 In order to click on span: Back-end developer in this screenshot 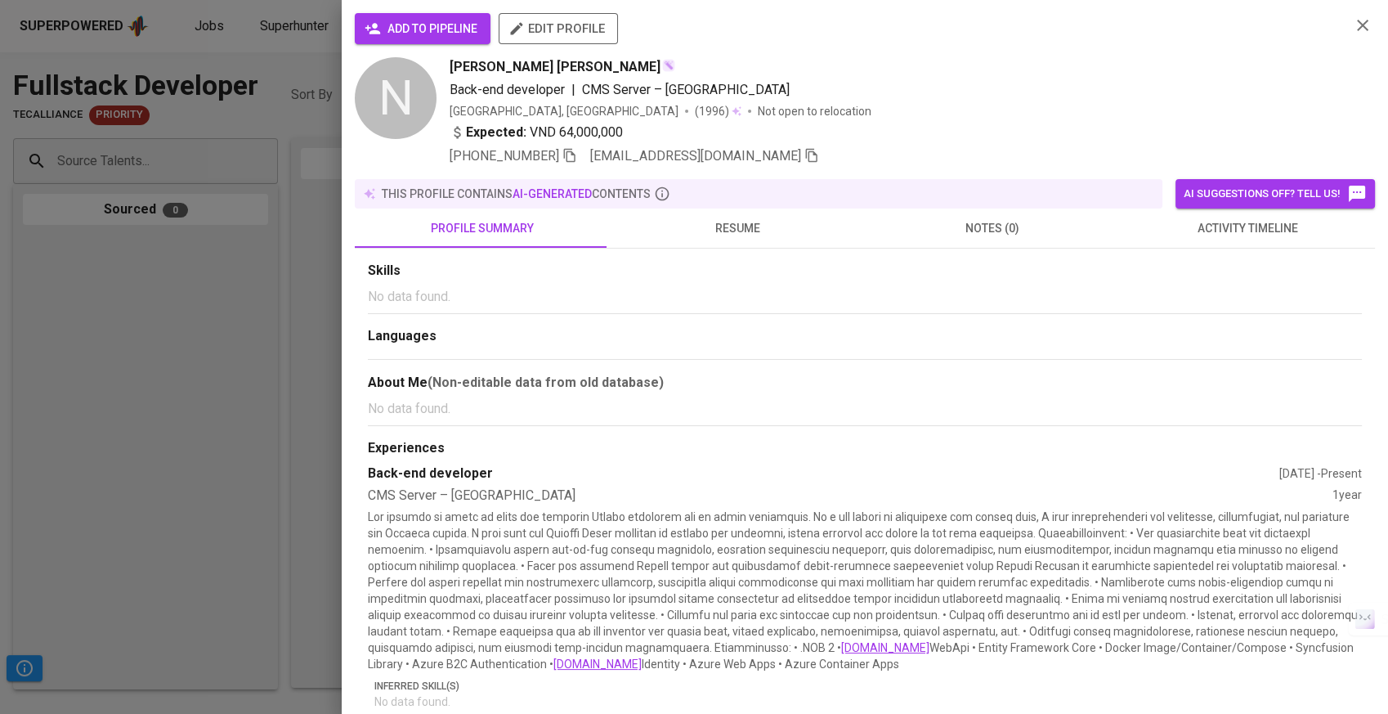, I will do `click(507, 89)`.